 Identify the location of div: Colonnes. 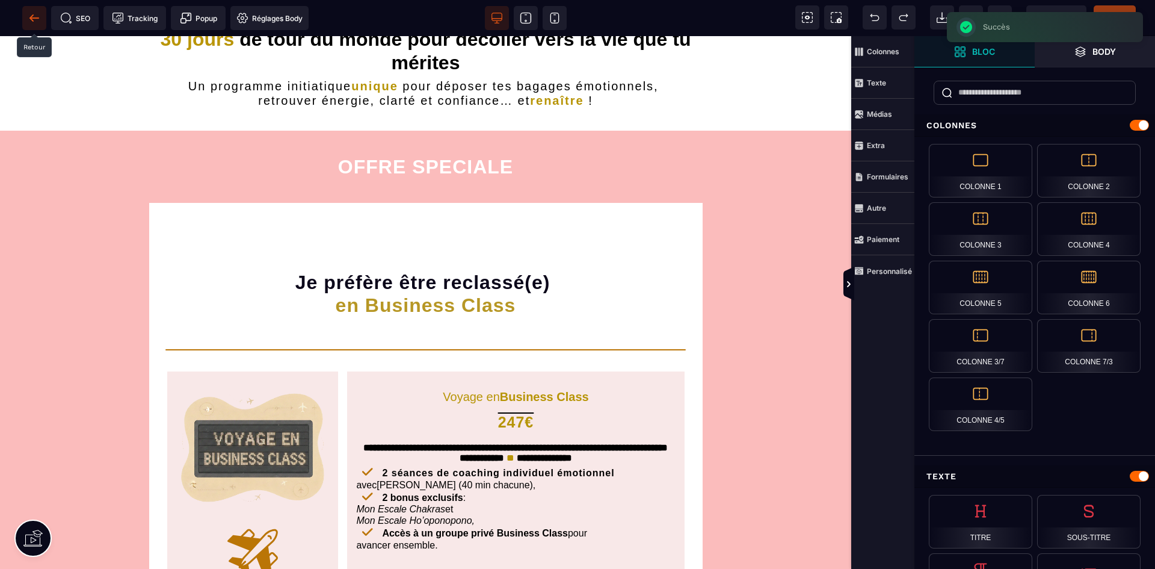
(1035, 125).